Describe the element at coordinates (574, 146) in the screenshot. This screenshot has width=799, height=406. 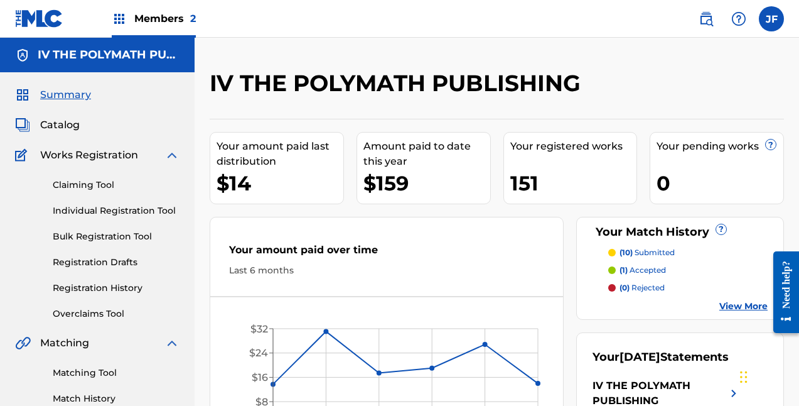
I see `div: Your registered works` at that location.